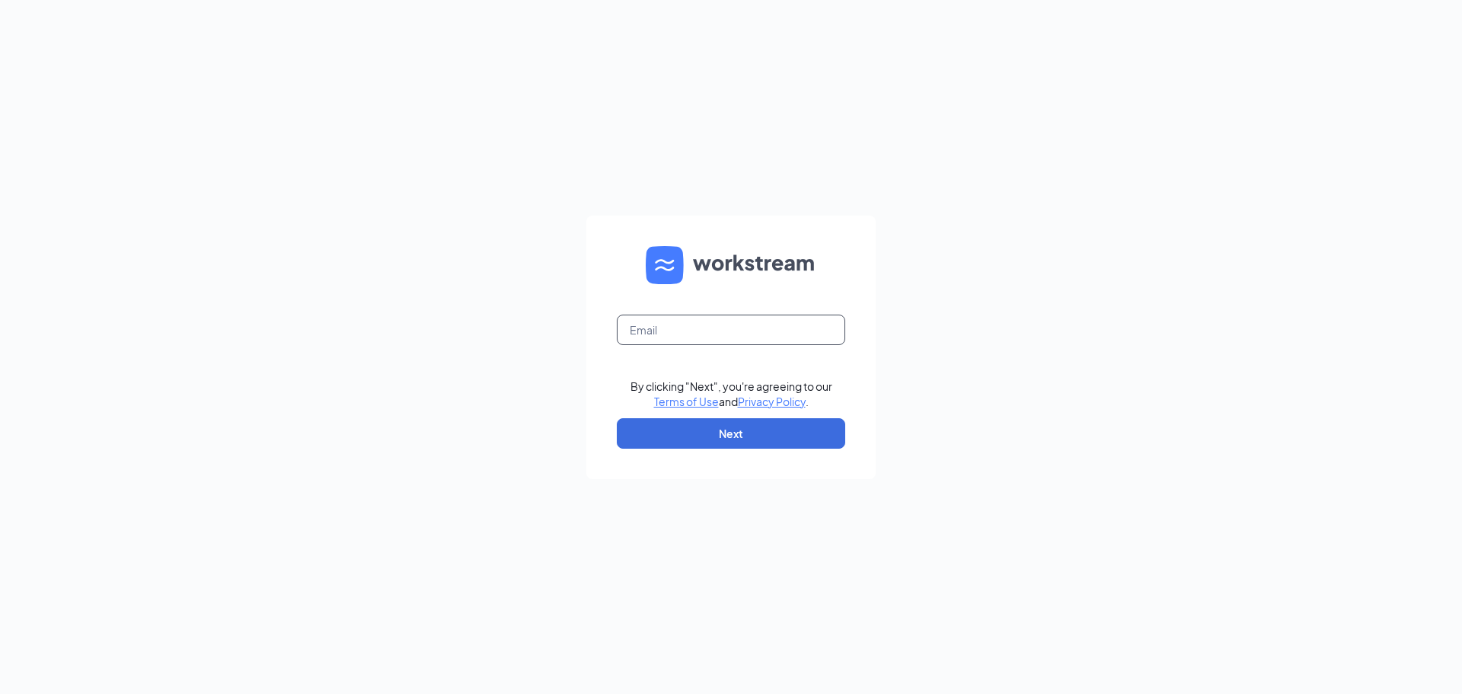 Image resolution: width=1462 pixels, height=694 pixels. What do you see at coordinates (686, 401) in the screenshot?
I see `a: Terms of Use` at bounding box center [686, 401].